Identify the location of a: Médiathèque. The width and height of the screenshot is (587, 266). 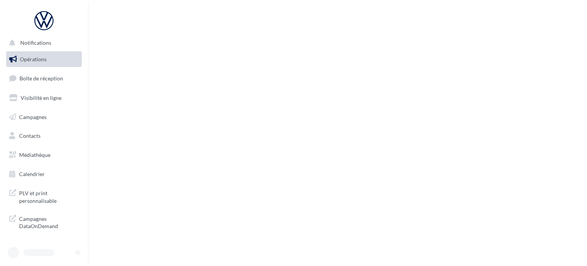
(44, 155).